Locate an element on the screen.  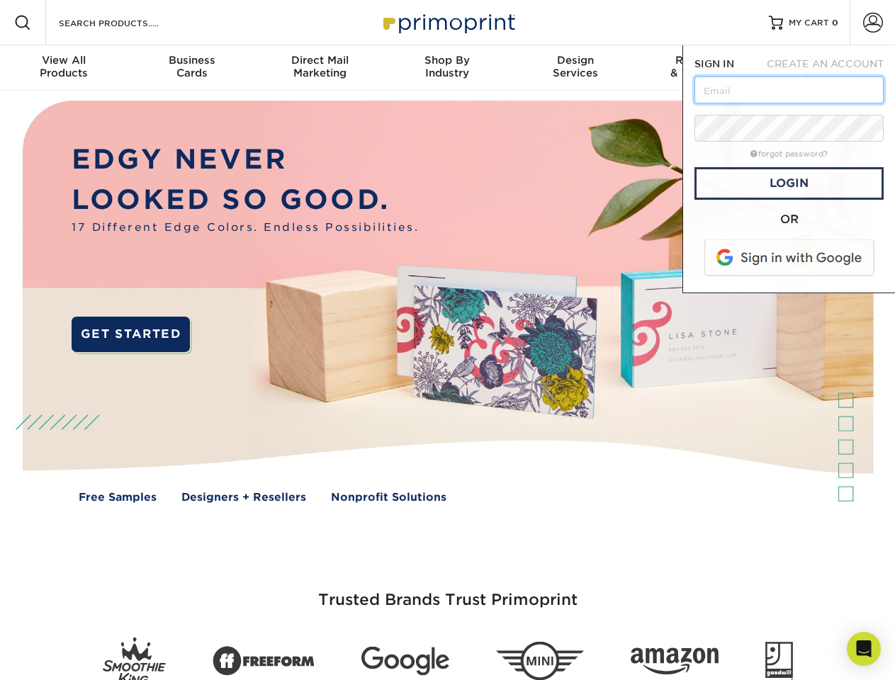
a: Nonprofit Solutions is located at coordinates (388, 498).